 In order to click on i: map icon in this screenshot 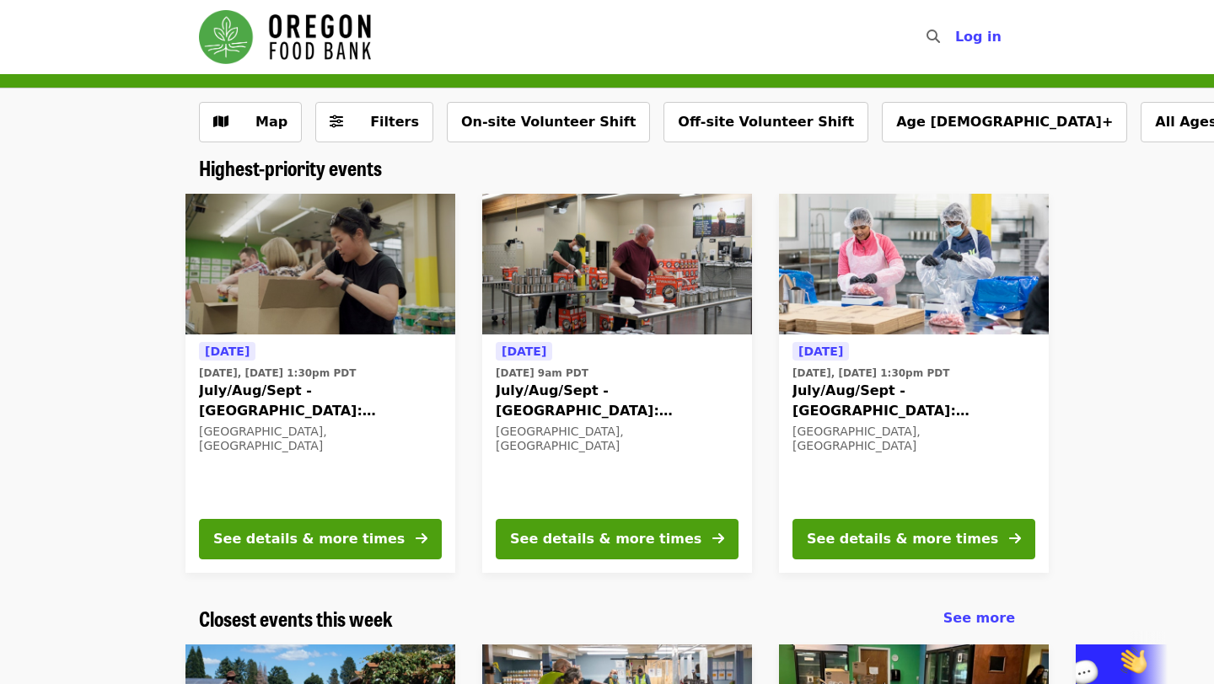, I will do `click(221, 121)`.